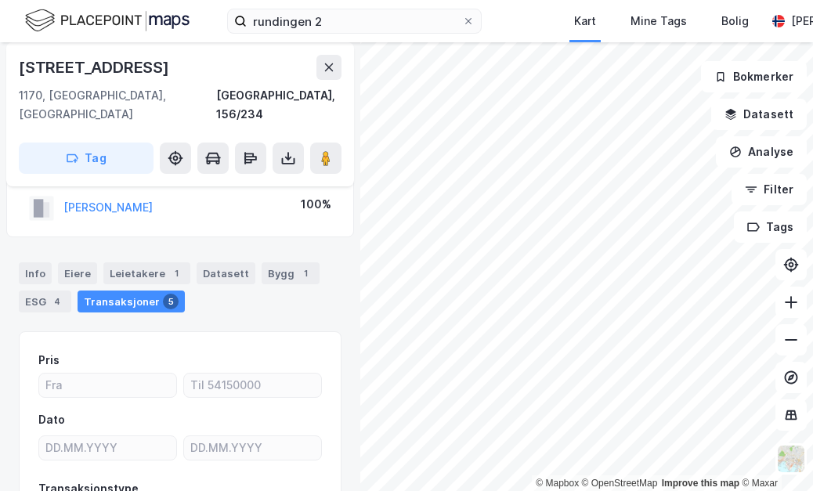  What do you see at coordinates (769, 190) in the screenshot?
I see `button: Filter` at bounding box center [769, 190].